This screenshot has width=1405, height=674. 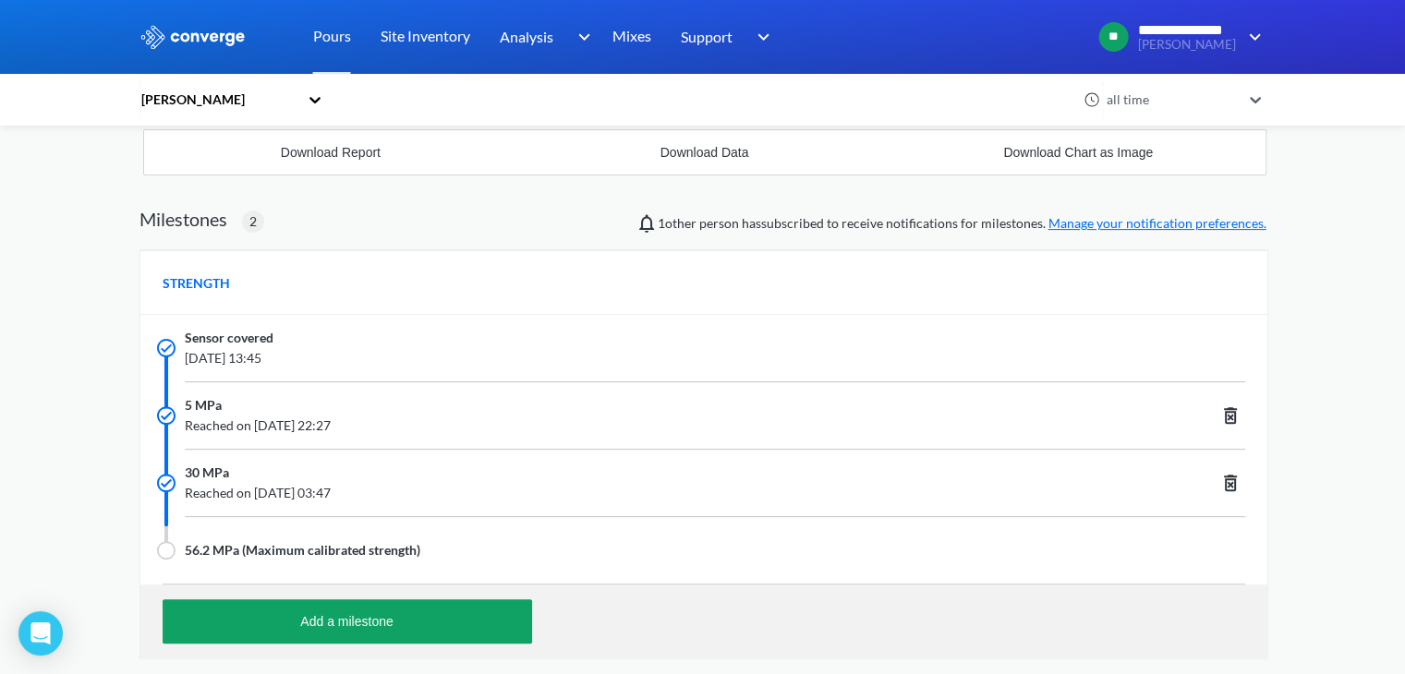 I want to click on span: Analysis, so click(x=526, y=36).